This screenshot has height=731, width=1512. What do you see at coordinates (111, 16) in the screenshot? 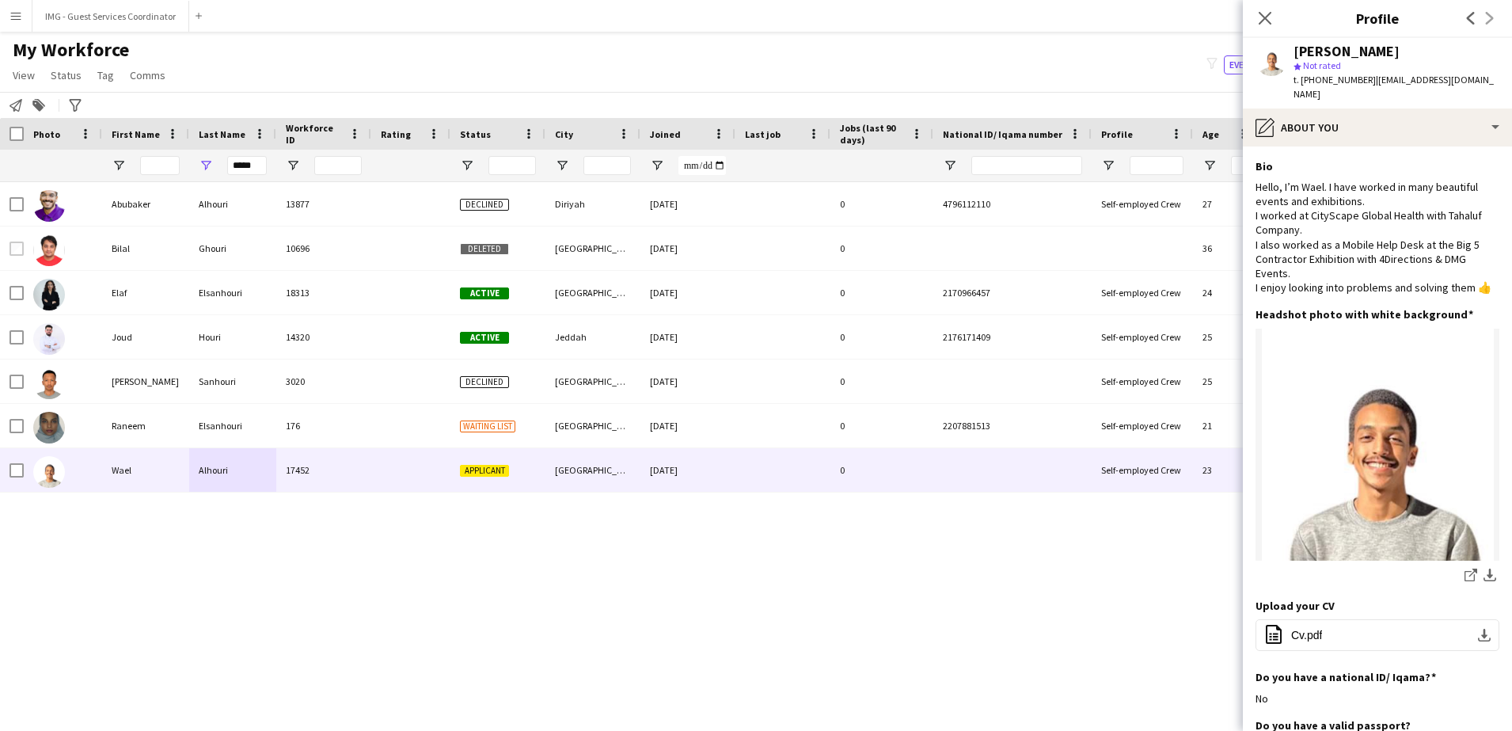
I see `button: IMG - Guest Services Coordinator` at bounding box center [111, 16].